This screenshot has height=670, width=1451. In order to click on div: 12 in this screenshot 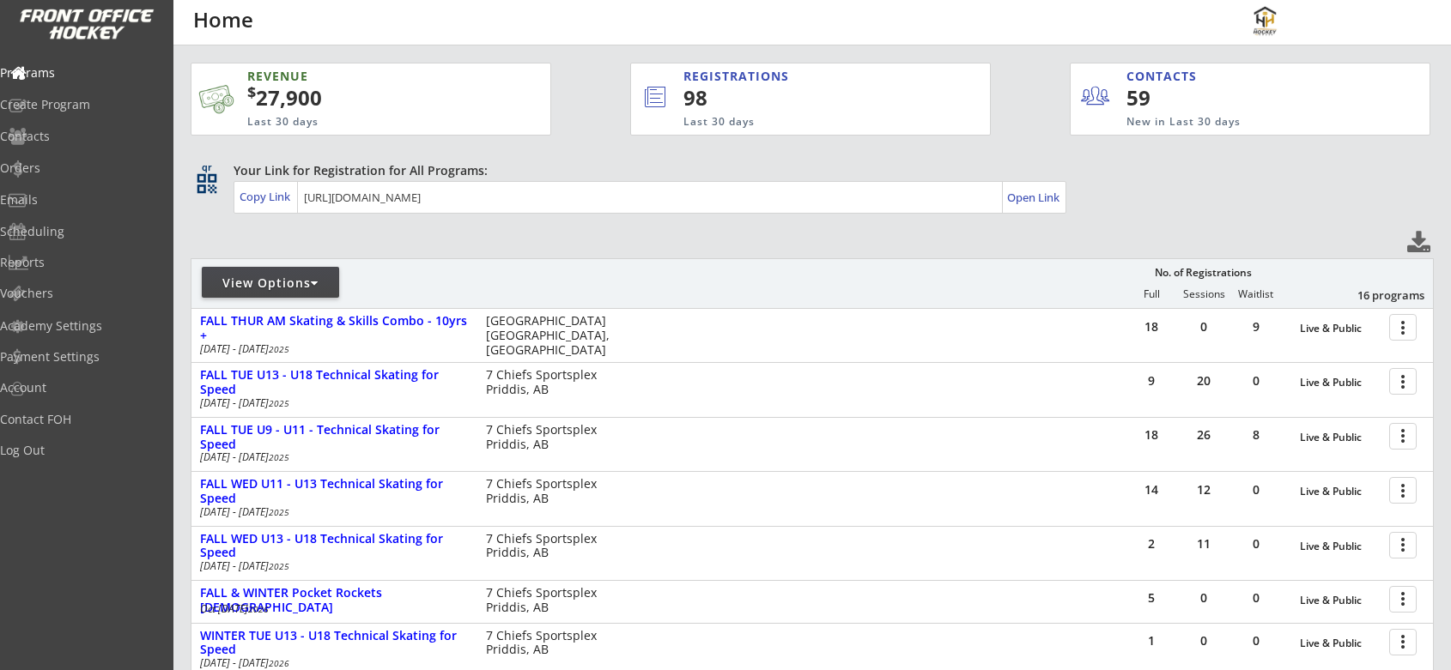, I will do `click(1203, 490)`.